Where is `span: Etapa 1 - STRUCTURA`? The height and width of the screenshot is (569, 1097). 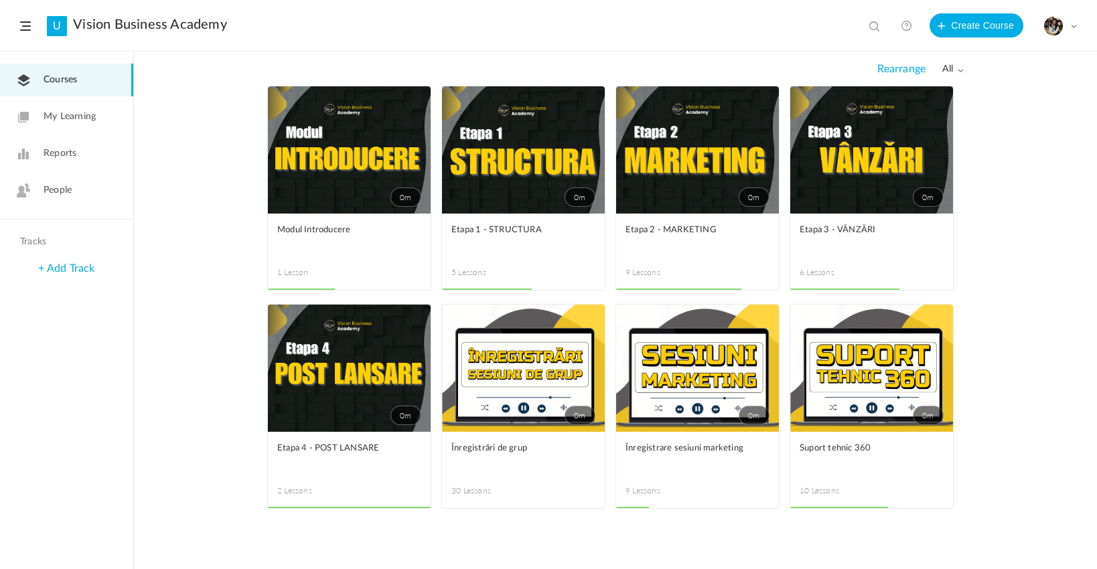
span: Etapa 1 - STRUCTURA is located at coordinates (513, 230).